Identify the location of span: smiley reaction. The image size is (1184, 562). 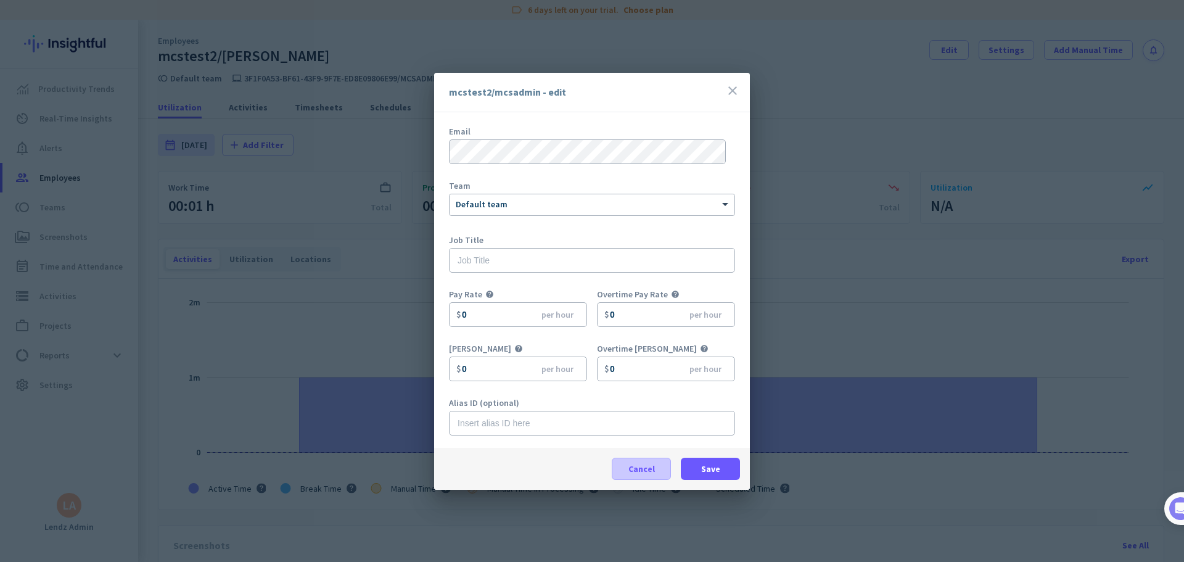
(155, 383).